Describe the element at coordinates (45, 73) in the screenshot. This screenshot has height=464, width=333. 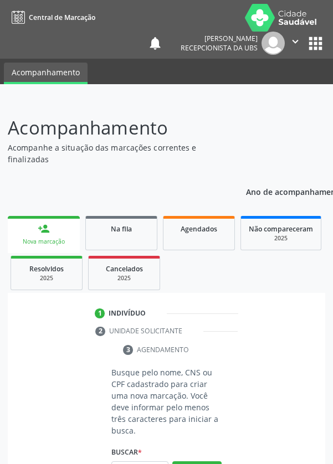
I see `a: Acompanhamento` at that location.